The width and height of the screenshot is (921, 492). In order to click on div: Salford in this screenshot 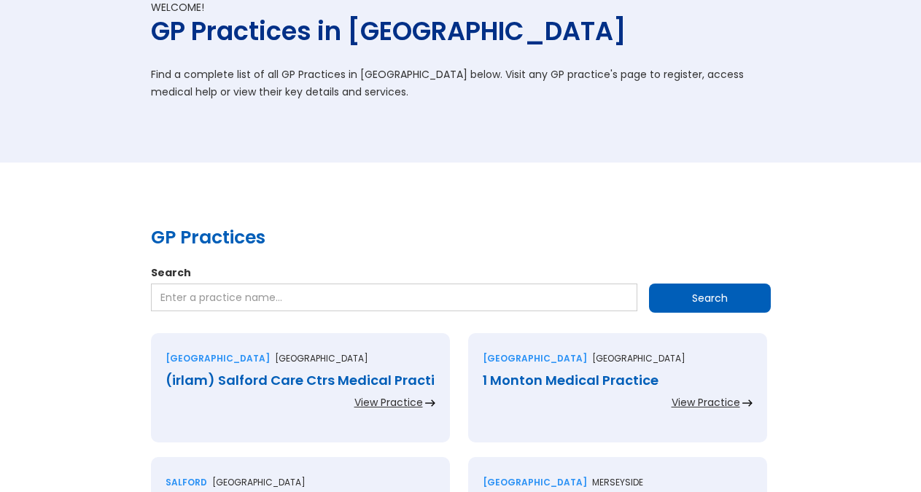, I will do `click(186, 483)`.